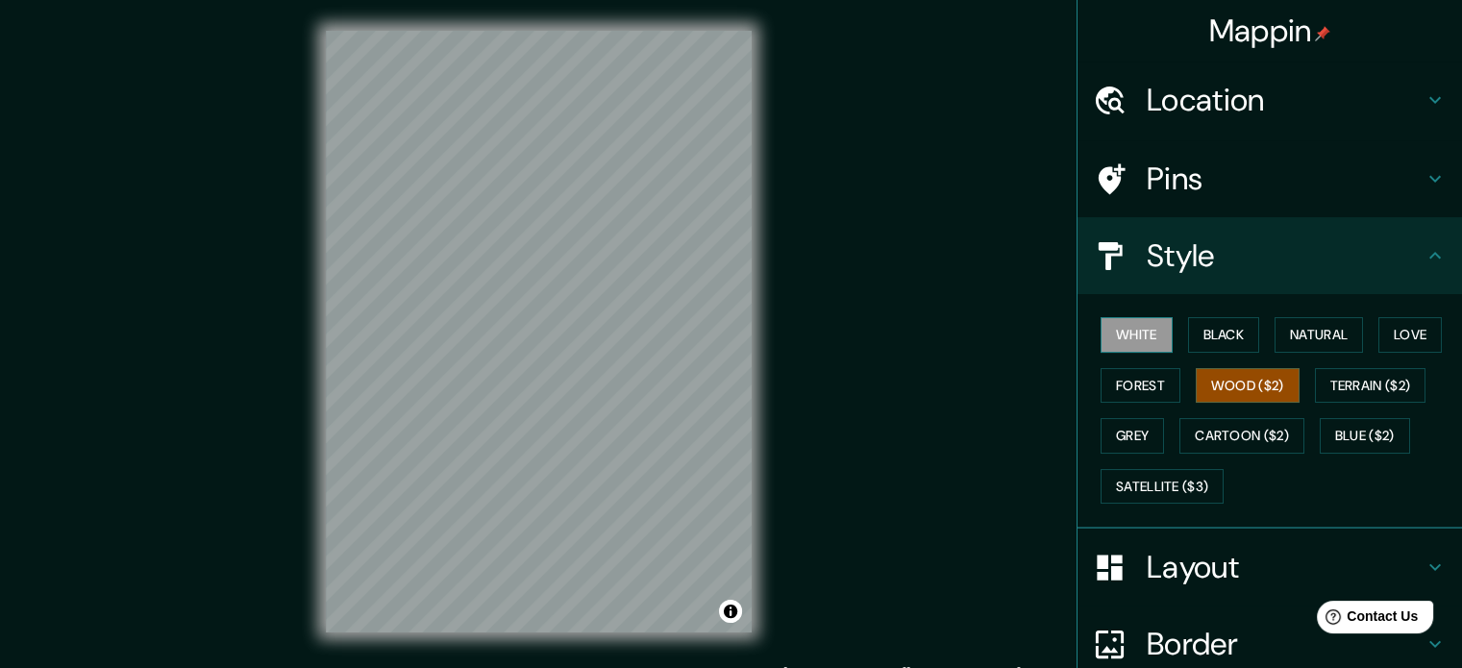 The image size is (1462, 668). Describe the element at coordinates (1285, 256) in the screenshot. I see `h4: Style` at that location.